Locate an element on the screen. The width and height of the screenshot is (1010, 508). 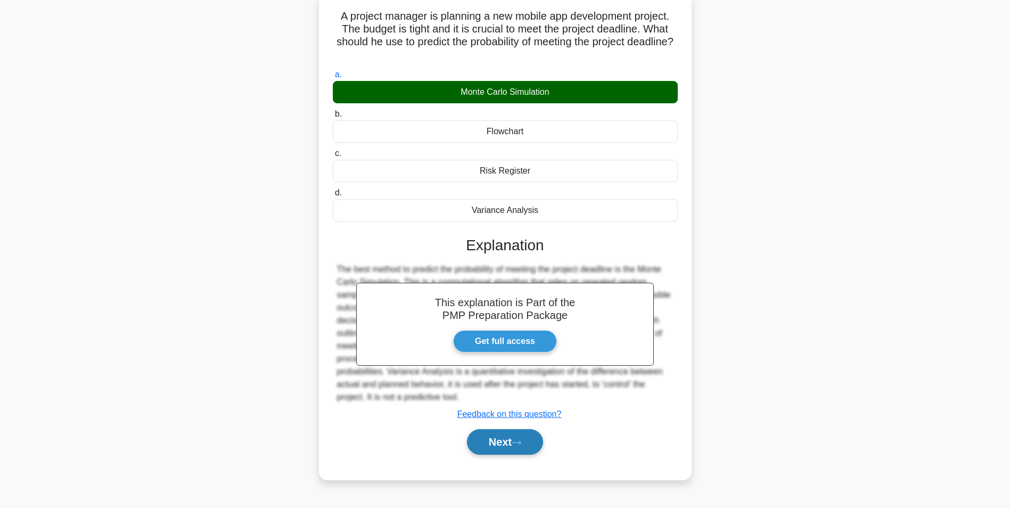
div: Variance Analysis is located at coordinates (505, 210).